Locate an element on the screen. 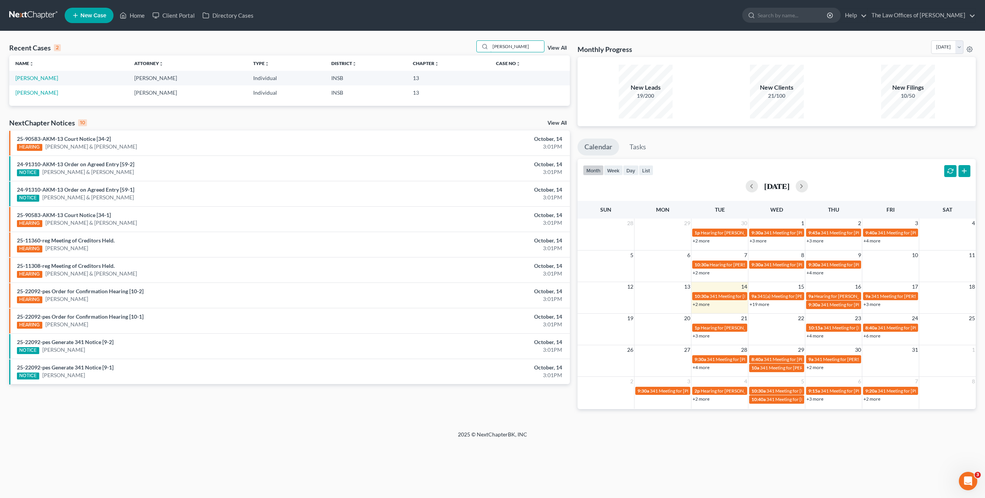  div: New Leads is located at coordinates (646, 87).